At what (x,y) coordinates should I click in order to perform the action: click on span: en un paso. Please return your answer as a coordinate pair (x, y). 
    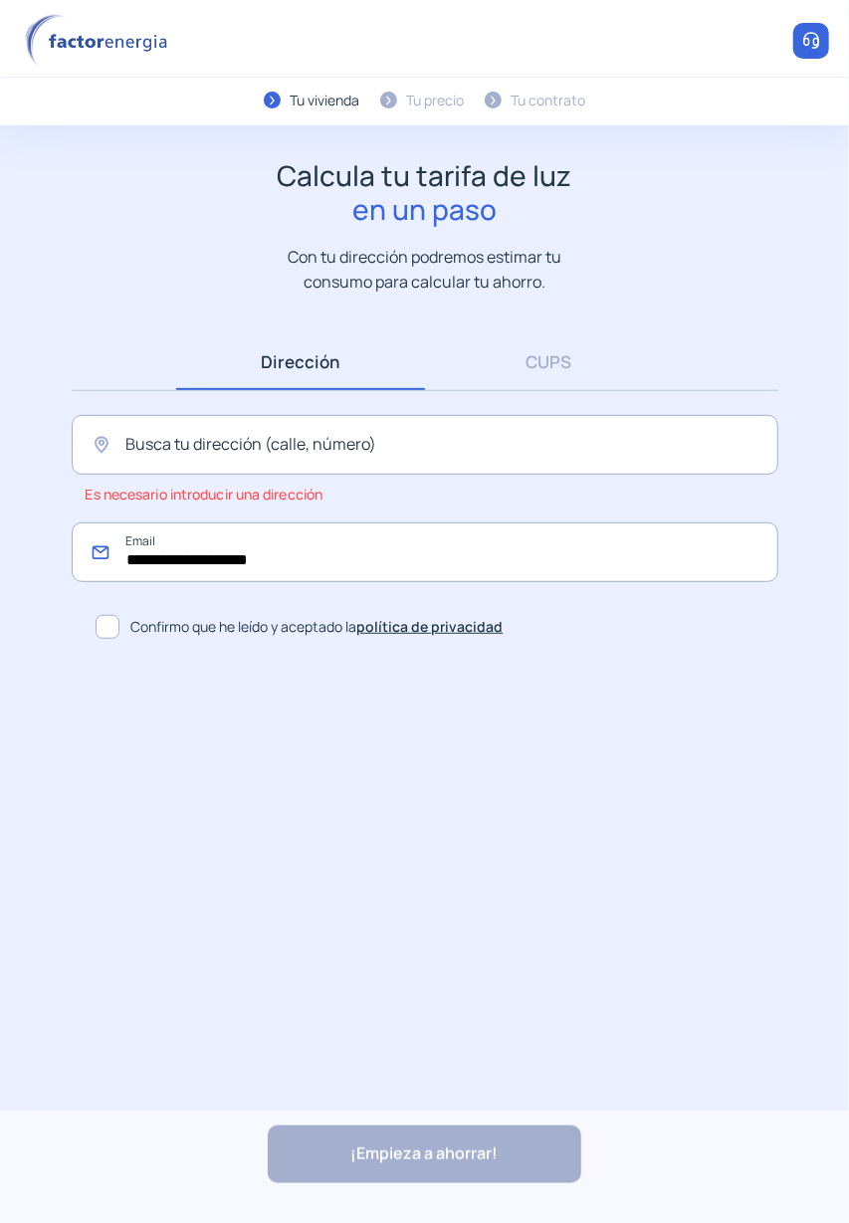
    Looking at the image, I should click on (425, 210).